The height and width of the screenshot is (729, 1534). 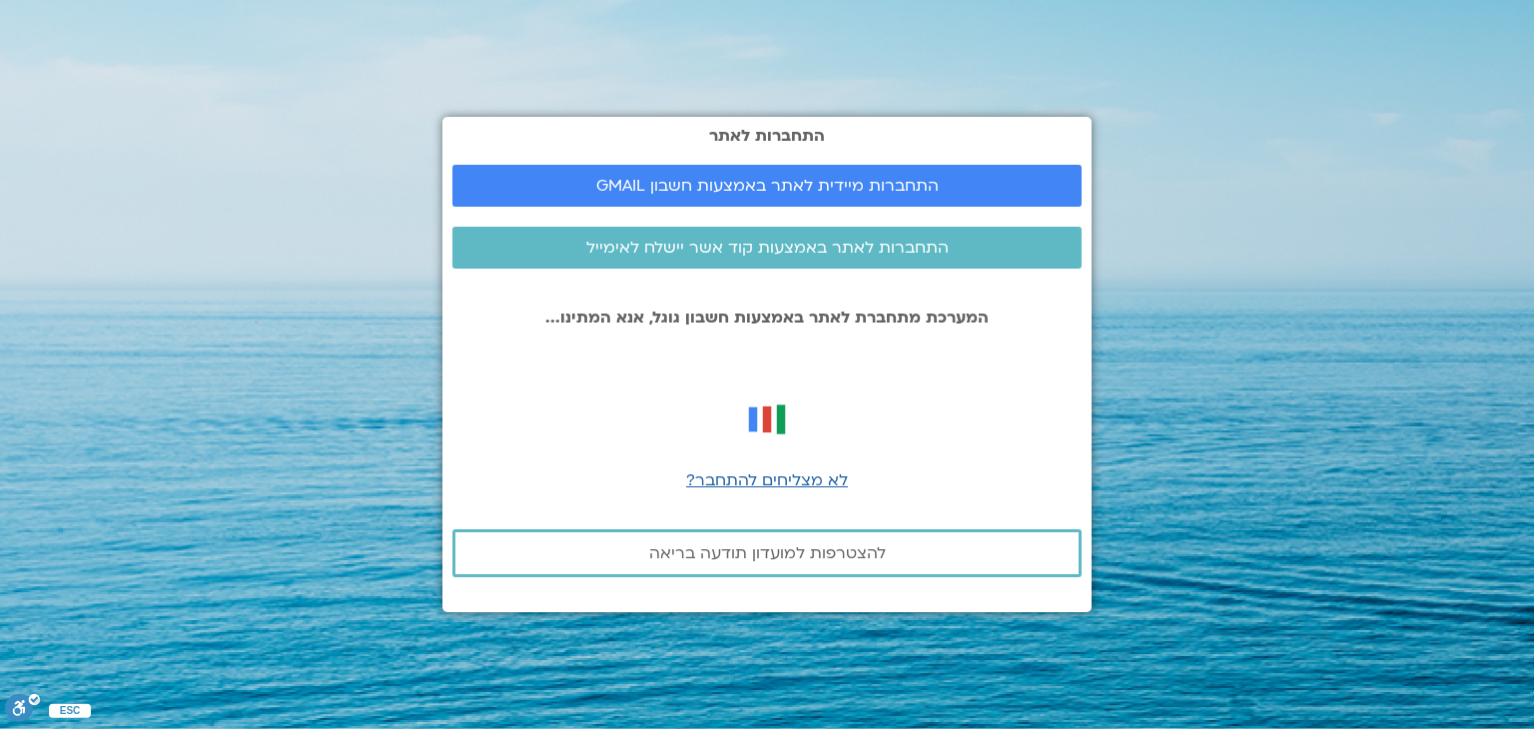 I want to click on a: להצטרפות למועדון תודעה בריאה, so click(x=767, y=553).